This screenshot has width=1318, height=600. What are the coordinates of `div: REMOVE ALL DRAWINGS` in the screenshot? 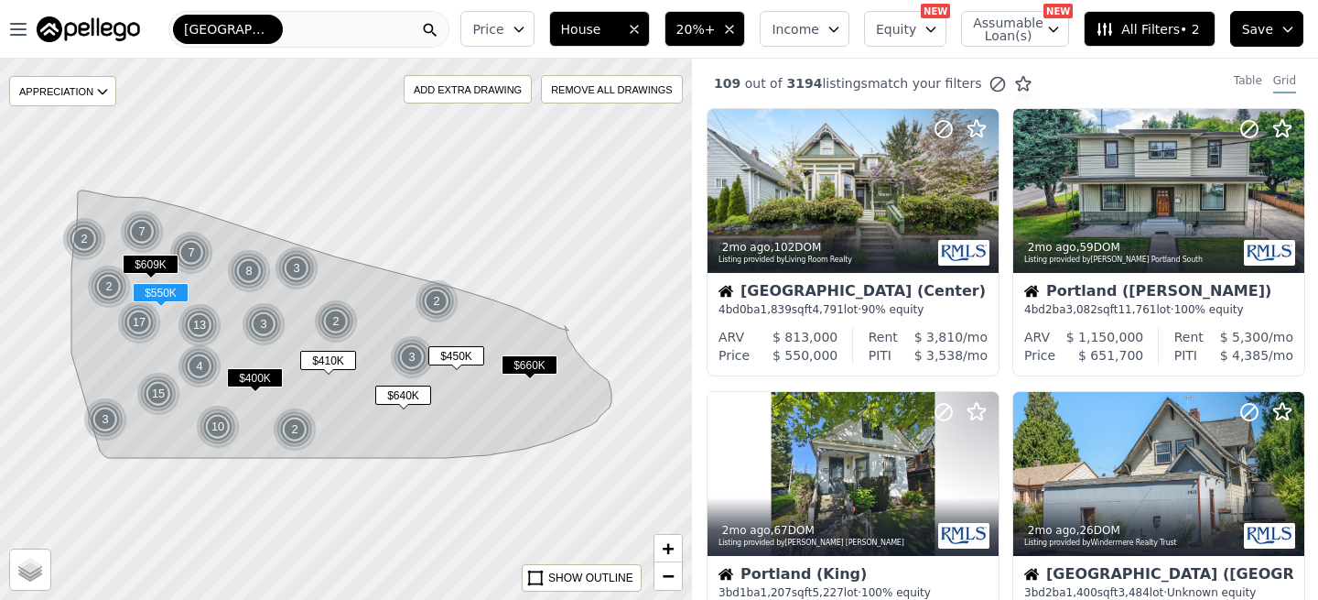 It's located at (612, 89).